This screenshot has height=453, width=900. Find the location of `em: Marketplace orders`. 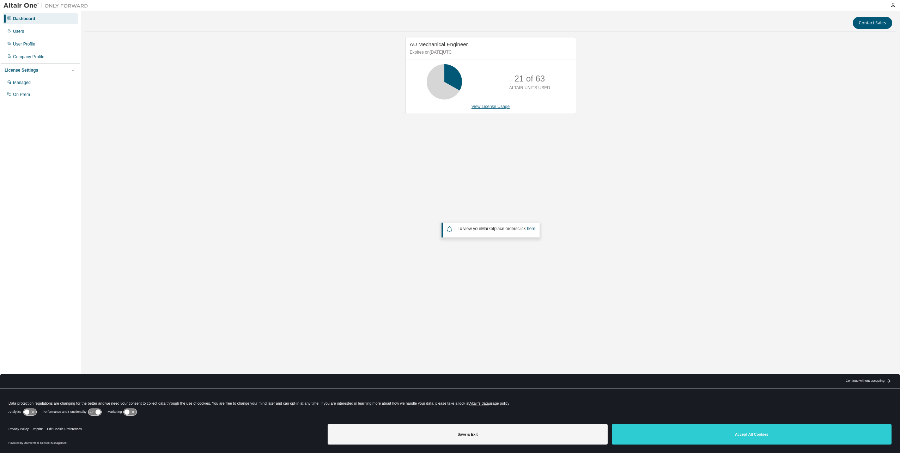

em: Marketplace orders is located at coordinates (499, 228).